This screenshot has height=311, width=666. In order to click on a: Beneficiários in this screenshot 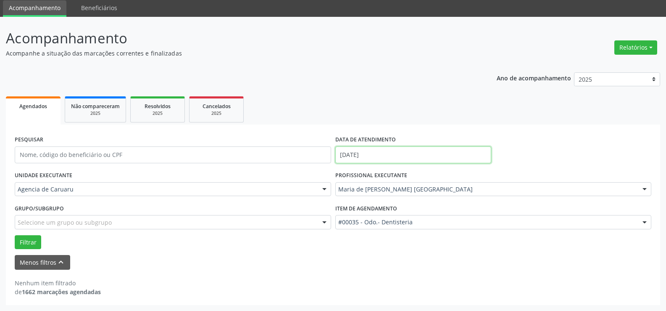, I will do `click(99, 8)`.